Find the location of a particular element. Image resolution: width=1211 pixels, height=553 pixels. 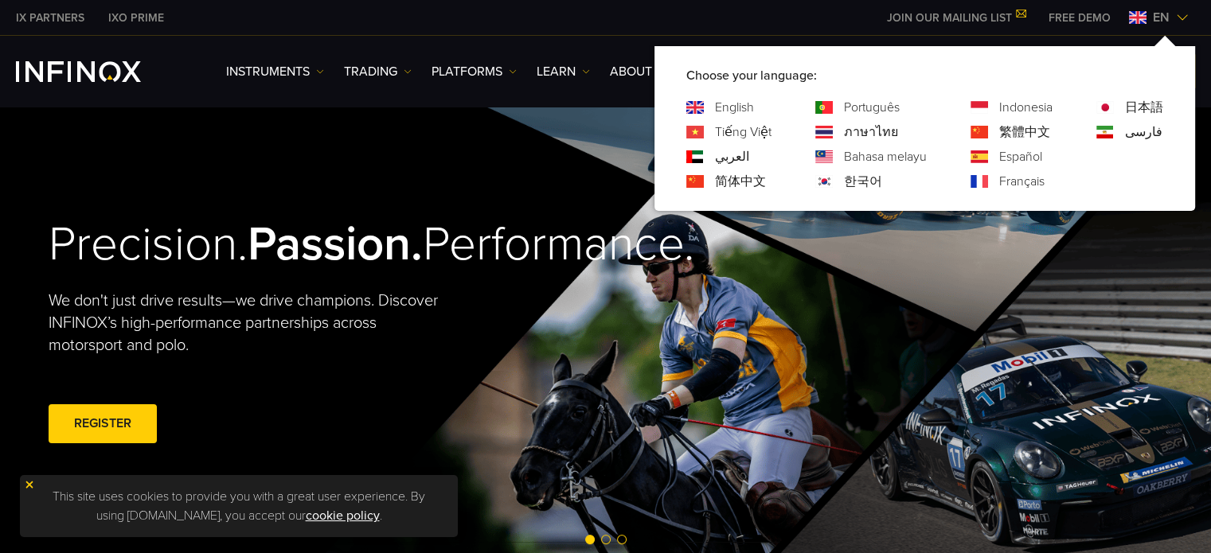

a: INFINOX MENU is located at coordinates (1080, 18).